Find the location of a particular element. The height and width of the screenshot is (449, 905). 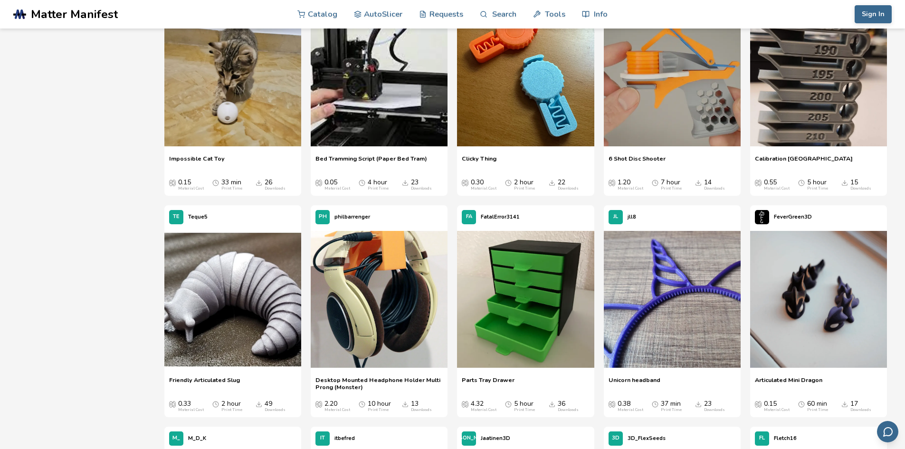

span: Friendly Articulated Slug is located at coordinates (204, 383).